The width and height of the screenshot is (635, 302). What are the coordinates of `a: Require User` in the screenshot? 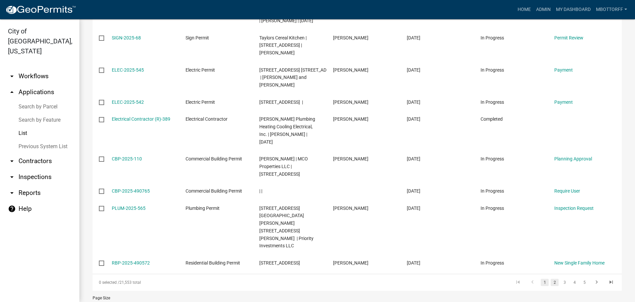 It's located at (568, 191).